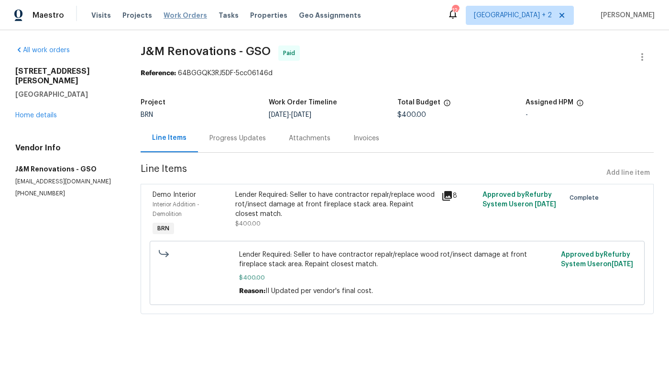 The image size is (669, 373). Describe the element at coordinates (303, 102) in the screenshot. I see `h5: Work Order Timeline` at that location.